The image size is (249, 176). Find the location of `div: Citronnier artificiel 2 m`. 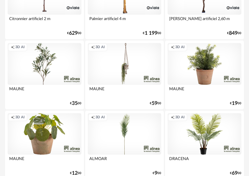

div: Citronnier artificiel 2 m is located at coordinates (45, 21).